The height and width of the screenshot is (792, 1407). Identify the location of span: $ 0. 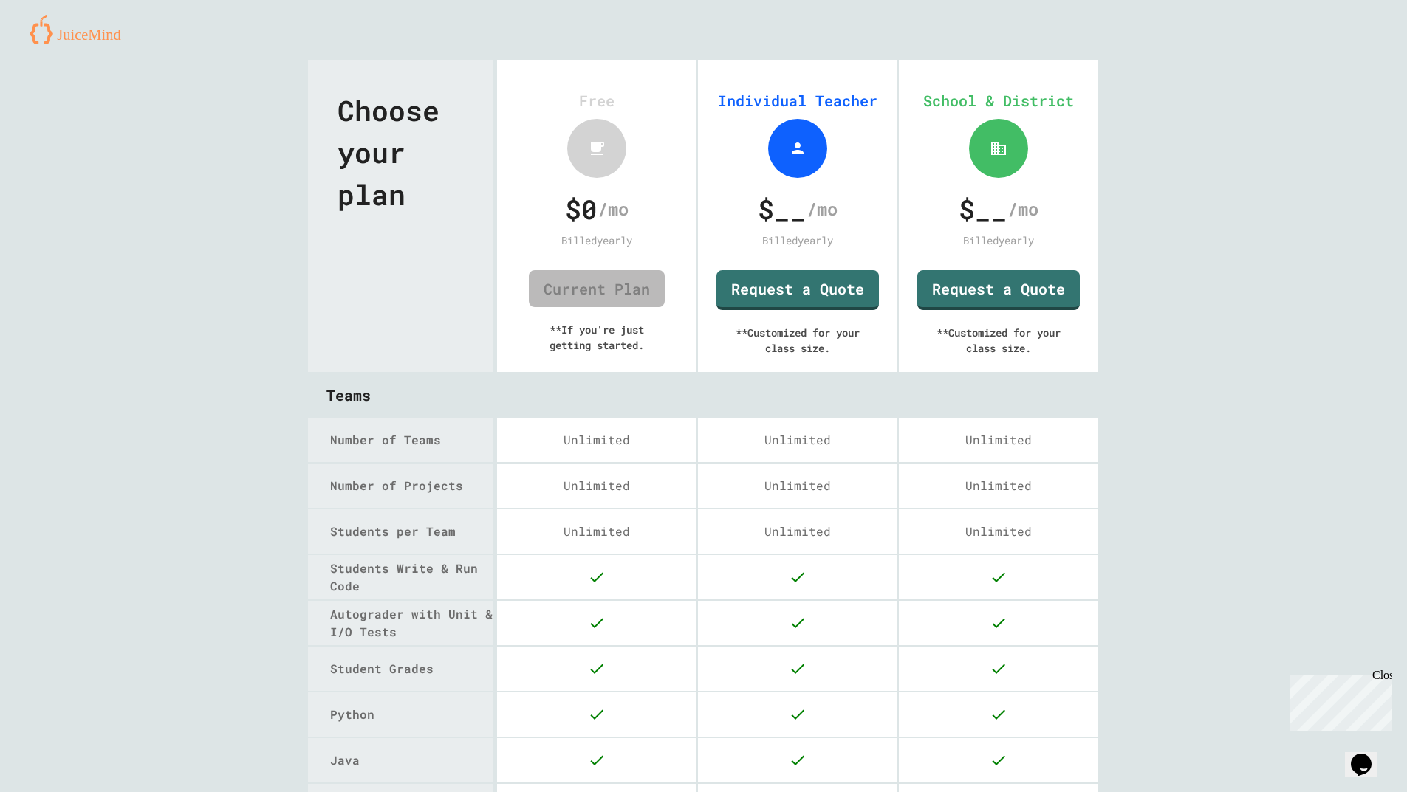
(581, 209).